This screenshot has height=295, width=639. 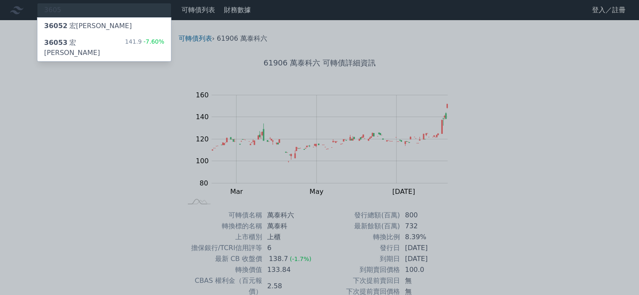 What do you see at coordinates (153, 42) in the screenshot?
I see `span: -7.60%` at bounding box center [153, 42].